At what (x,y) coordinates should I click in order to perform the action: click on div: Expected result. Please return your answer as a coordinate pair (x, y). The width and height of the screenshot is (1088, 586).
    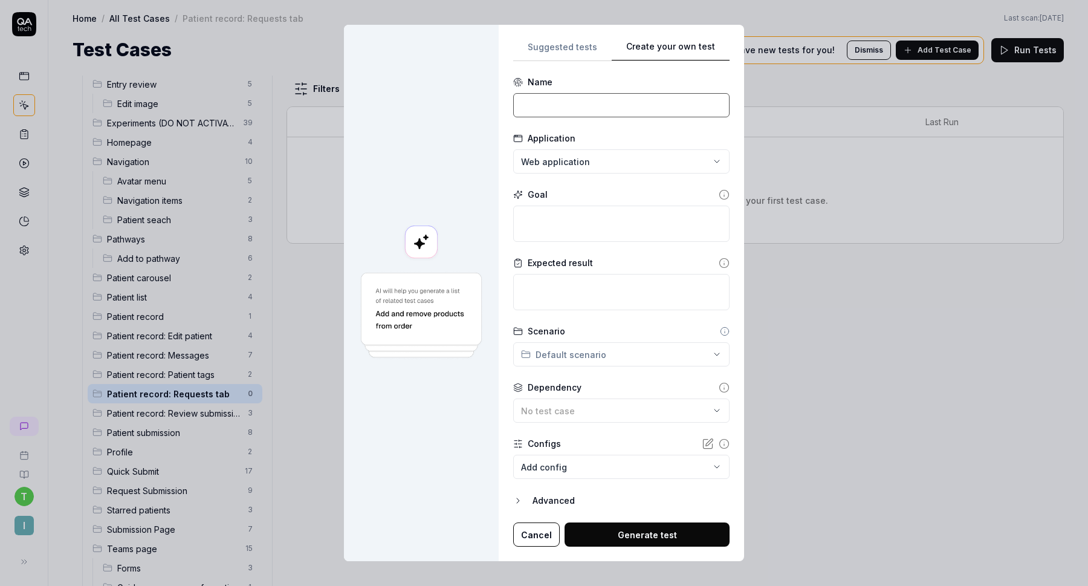
    Looking at the image, I should click on (560, 262).